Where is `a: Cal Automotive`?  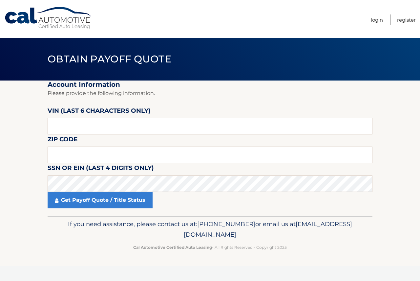 a: Cal Automotive is located at coordinates (49, 18).